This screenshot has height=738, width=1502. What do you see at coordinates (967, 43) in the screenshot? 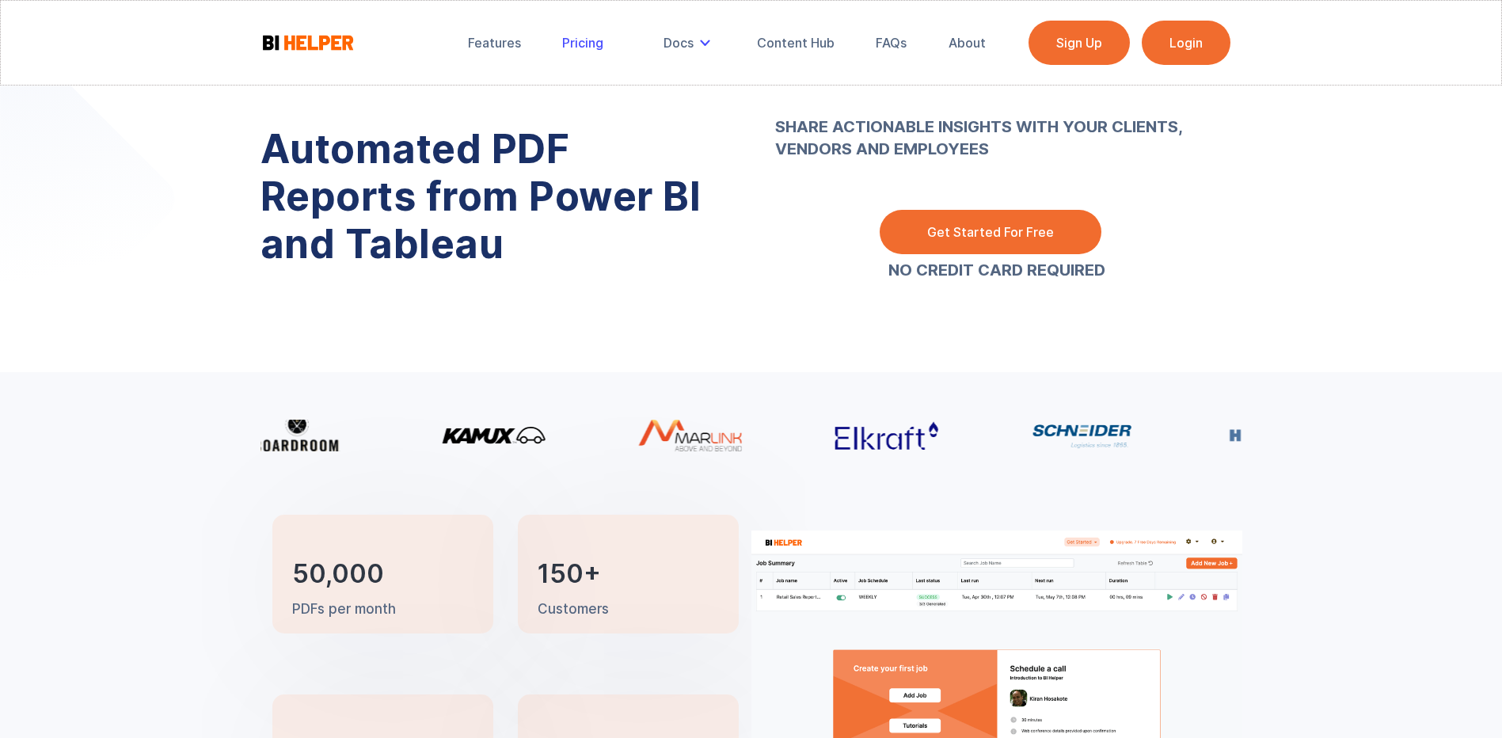
I see `a: About` at bounding box center [967, 43].